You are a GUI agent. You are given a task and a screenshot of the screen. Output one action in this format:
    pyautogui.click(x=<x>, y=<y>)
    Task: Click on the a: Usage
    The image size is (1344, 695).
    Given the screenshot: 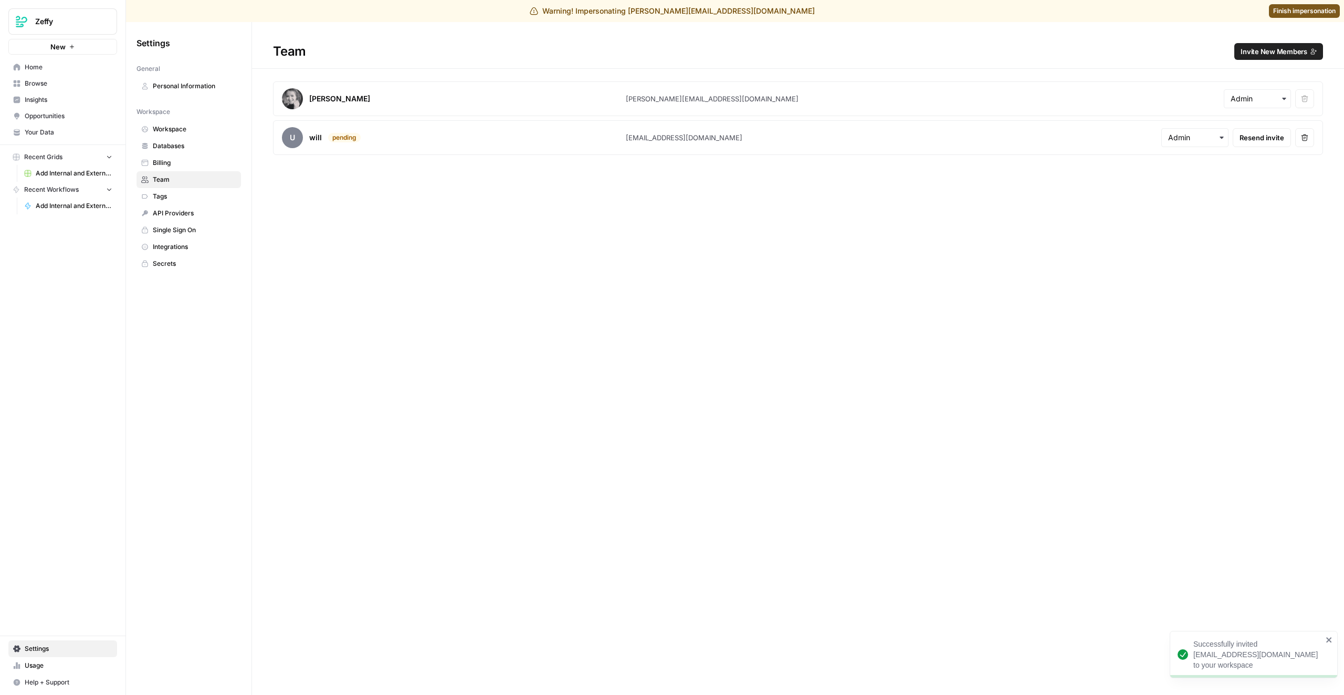 What is the action you would take?
    pyautogui.click(x=62, y=665)
    